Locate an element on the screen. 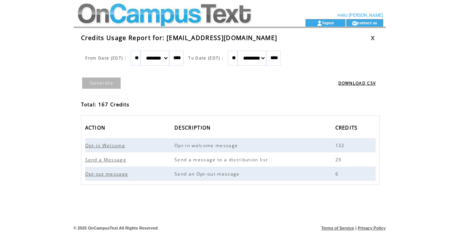 The height and width of the screenshot is (237, 459). span: Send a Message is located at coordinates (107, 159).